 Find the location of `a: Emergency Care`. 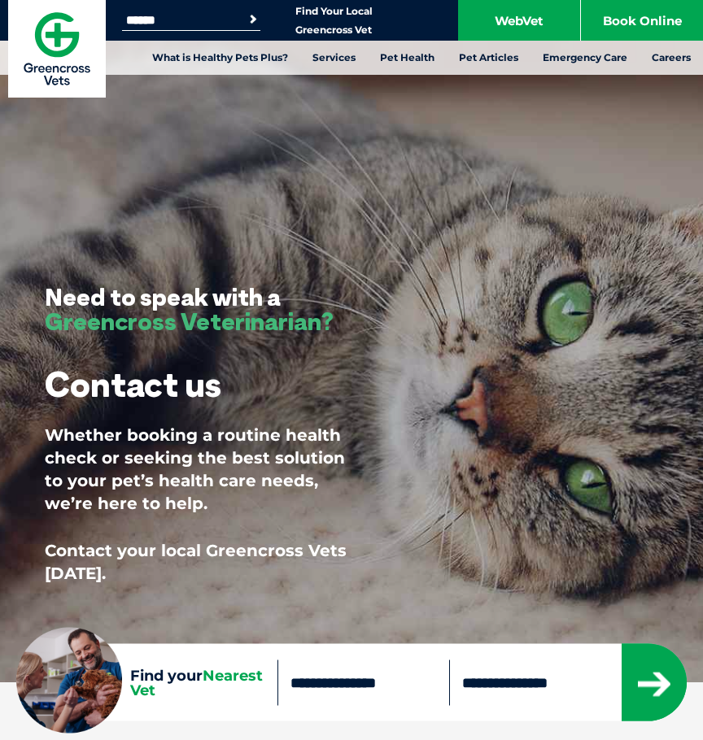

a: Emergency Care is located at coordinates (585, 58).